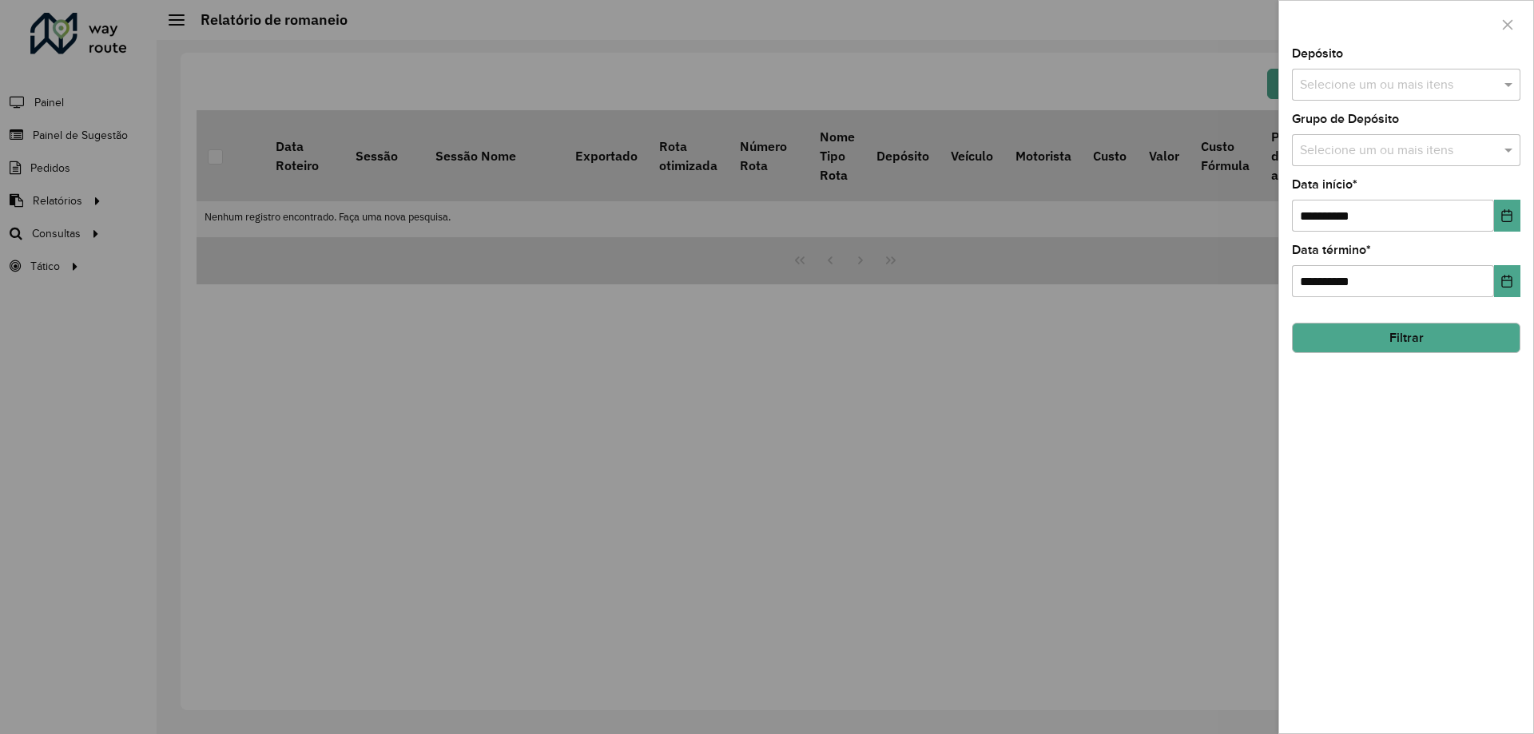 Image resolution: width=1534 pixels, height=734 pixels. Describe the element at coordinates (1325, 185) in the screenshot. I see `label: Data início` at that location.